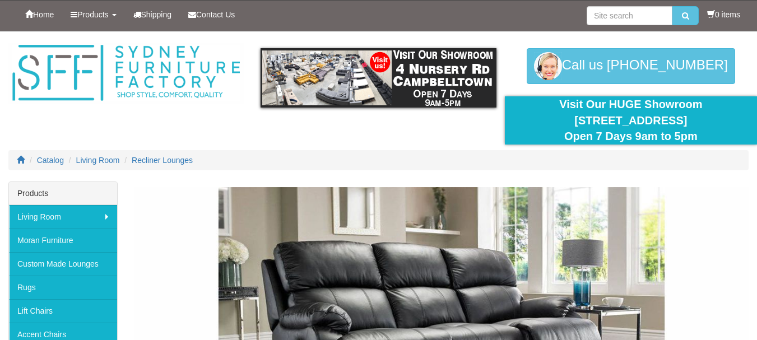  Describe the element at coordinates (211, 15) in the screenshot. I see `a: Contact Us` at that location.